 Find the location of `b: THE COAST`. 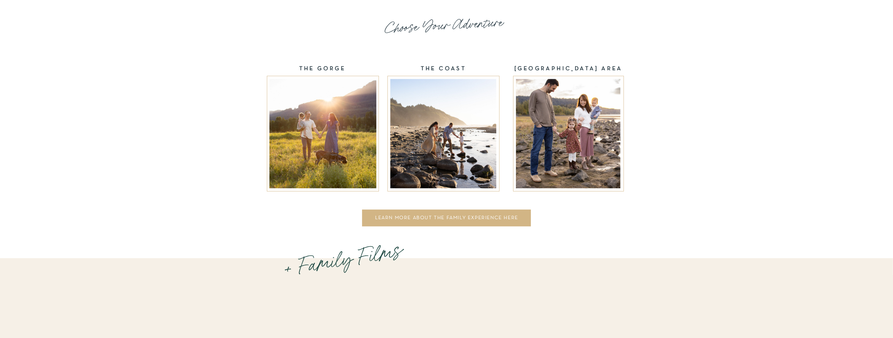

b: THE COAST is located at coordinates (444, 69).